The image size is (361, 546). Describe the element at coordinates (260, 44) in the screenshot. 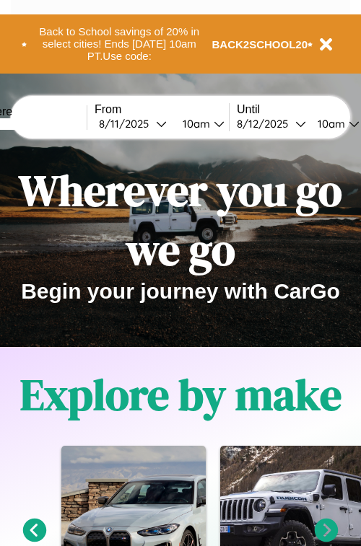

I see `b: BACK2SCHOOL20` at that location.